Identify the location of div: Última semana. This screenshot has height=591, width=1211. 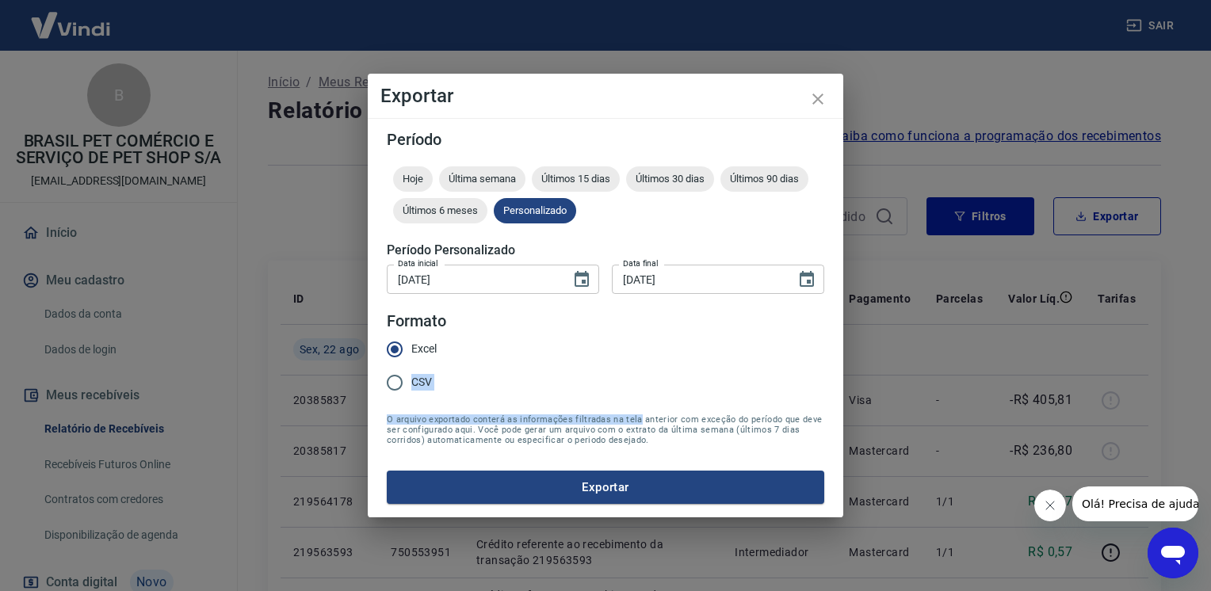
(482, 179).